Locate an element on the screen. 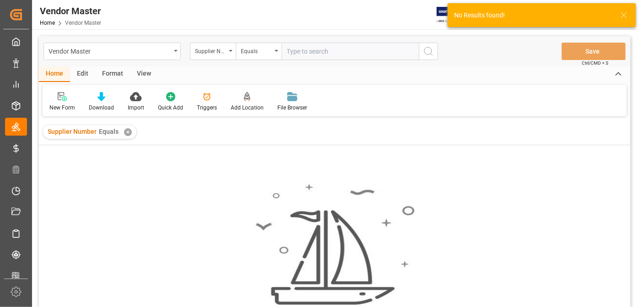 Image resolution: width=639 pixels, height=307 pixels. div: Equals is located at coordinates (256, 50).